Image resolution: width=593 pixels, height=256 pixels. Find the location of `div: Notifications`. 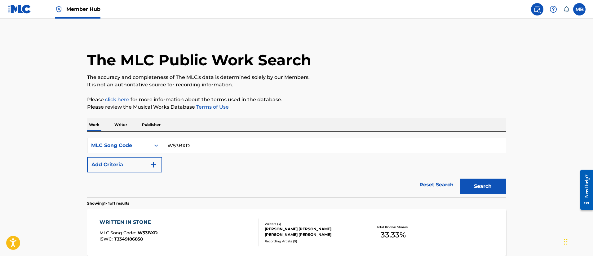

div: Notifications is located at coordinates (566, 9).